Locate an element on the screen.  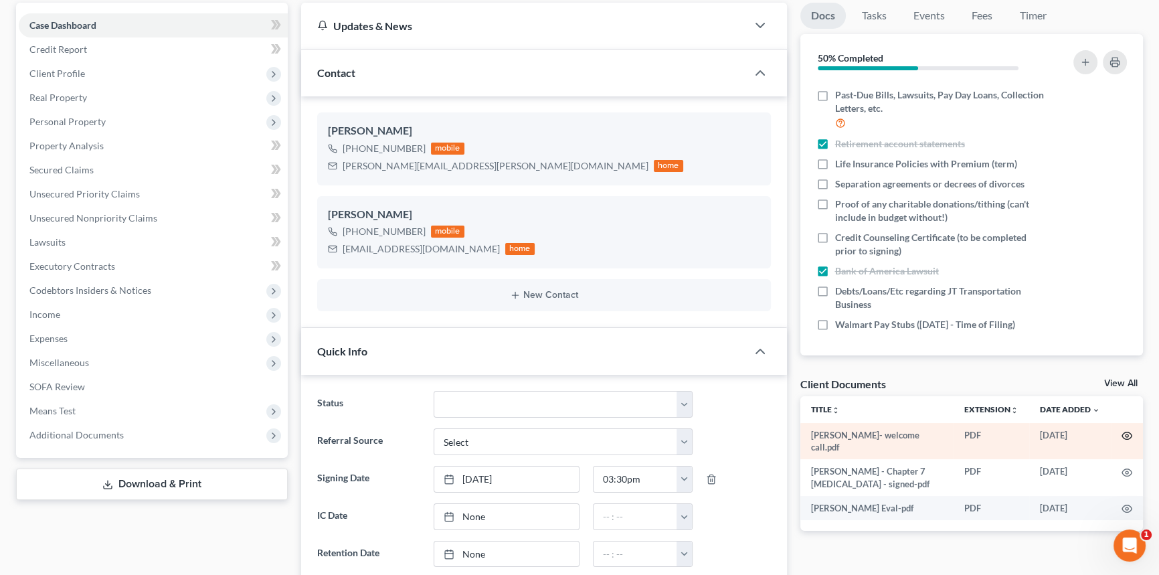
strong: 50% Completed is located at coordinates (850, 58).